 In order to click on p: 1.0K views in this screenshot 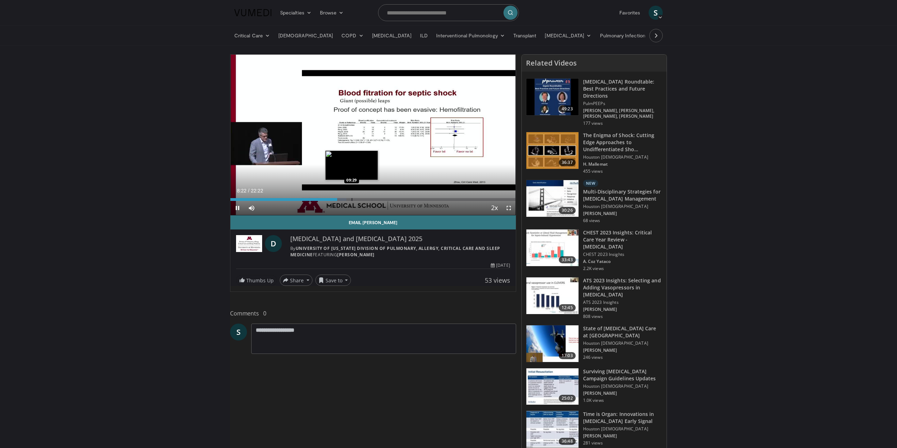, I will do `click(594, 400)`.